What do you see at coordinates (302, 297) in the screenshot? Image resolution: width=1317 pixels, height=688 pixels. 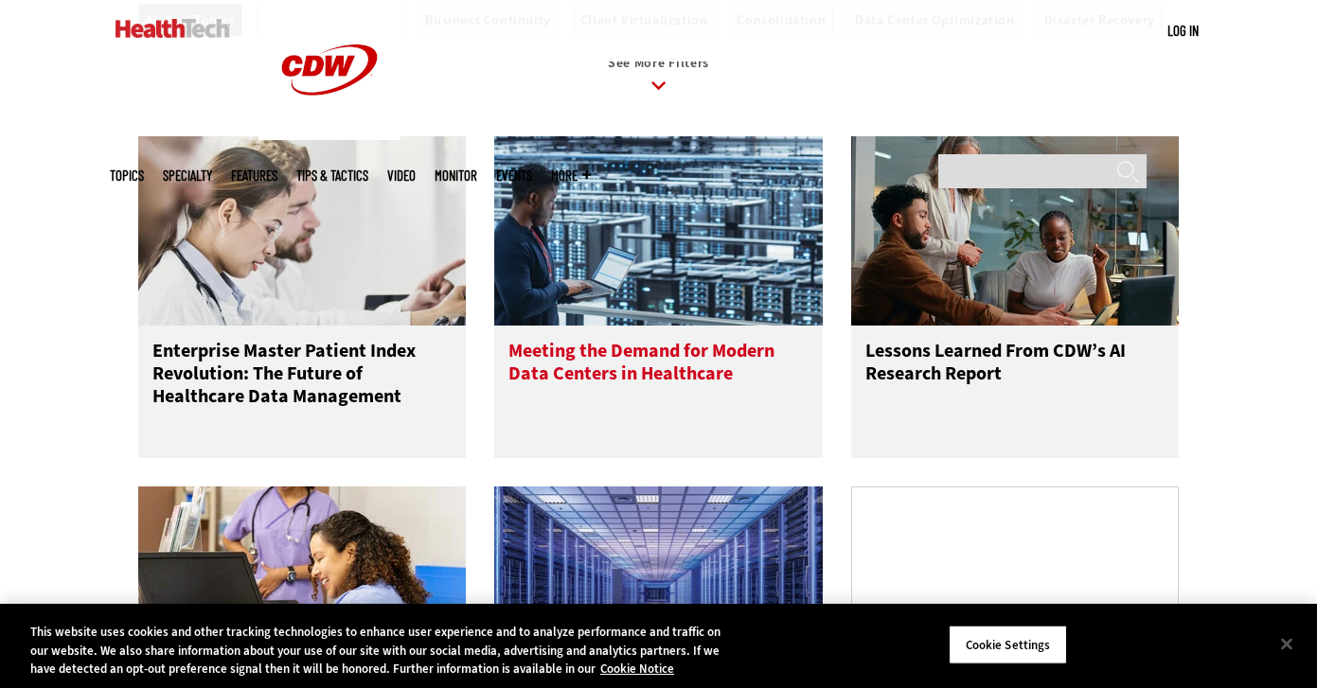 I see `a: medical researchers look at data on desktop monitor Enterprise Master Patient Index Revolution: T...` at bounding box center [302, 297].